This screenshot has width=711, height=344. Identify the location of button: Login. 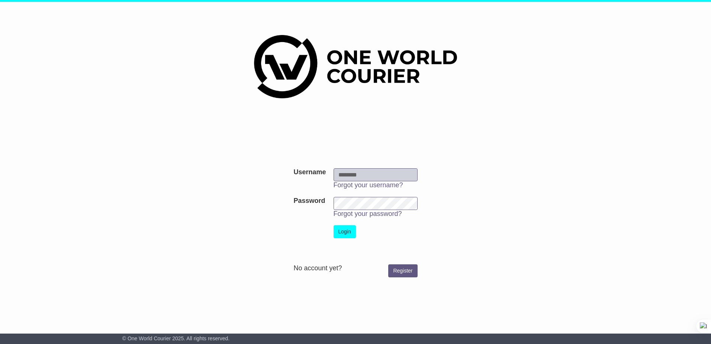
(345, 231).